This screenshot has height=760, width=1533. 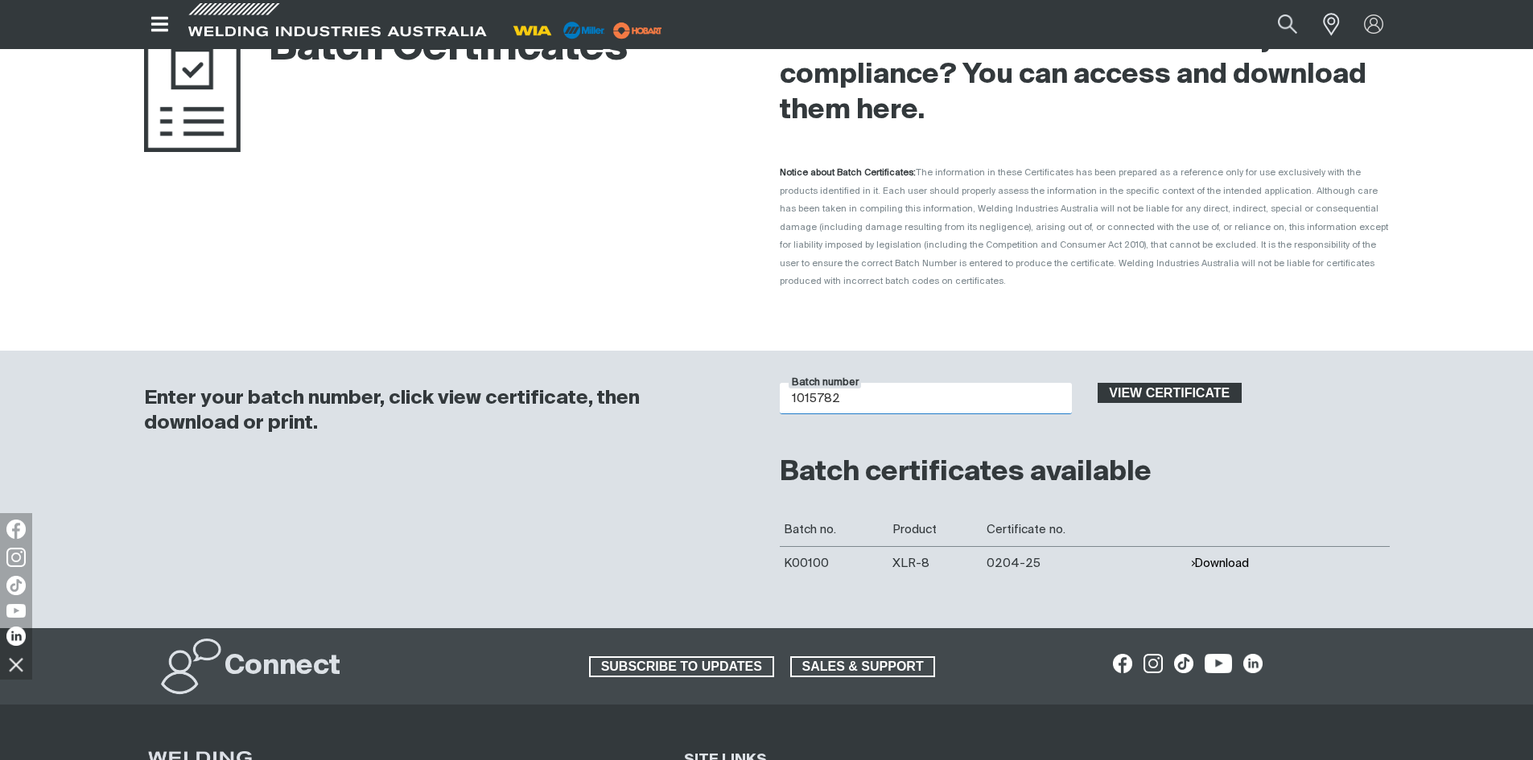 What do you see at coordinates (16, 637) in the screenshot?
I see `img: LinkedIn` at bounding box center [16, 637].